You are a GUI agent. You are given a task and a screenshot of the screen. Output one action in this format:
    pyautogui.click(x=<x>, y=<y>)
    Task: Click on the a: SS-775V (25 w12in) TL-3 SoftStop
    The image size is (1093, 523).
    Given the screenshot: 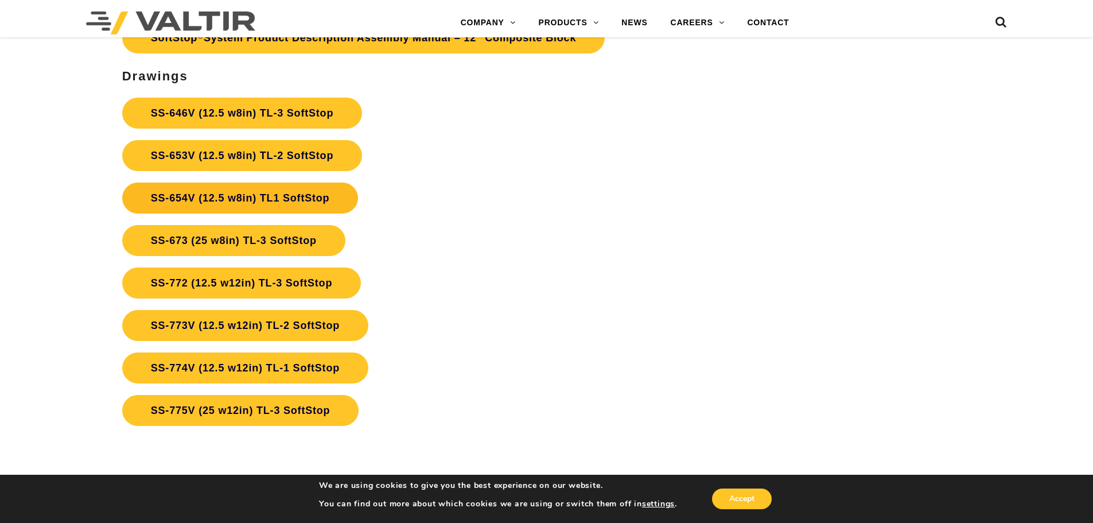 What is the action you would take?
    pyautogui.click(x=240, y=410)
    